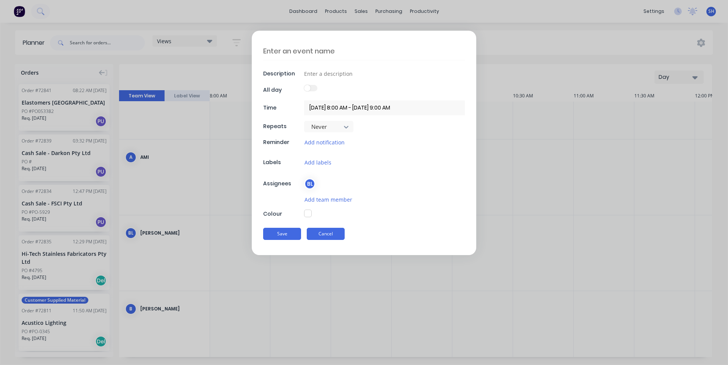 This screenshot has height=365, width=728. I want to click on button: Save, so click(282, 234).